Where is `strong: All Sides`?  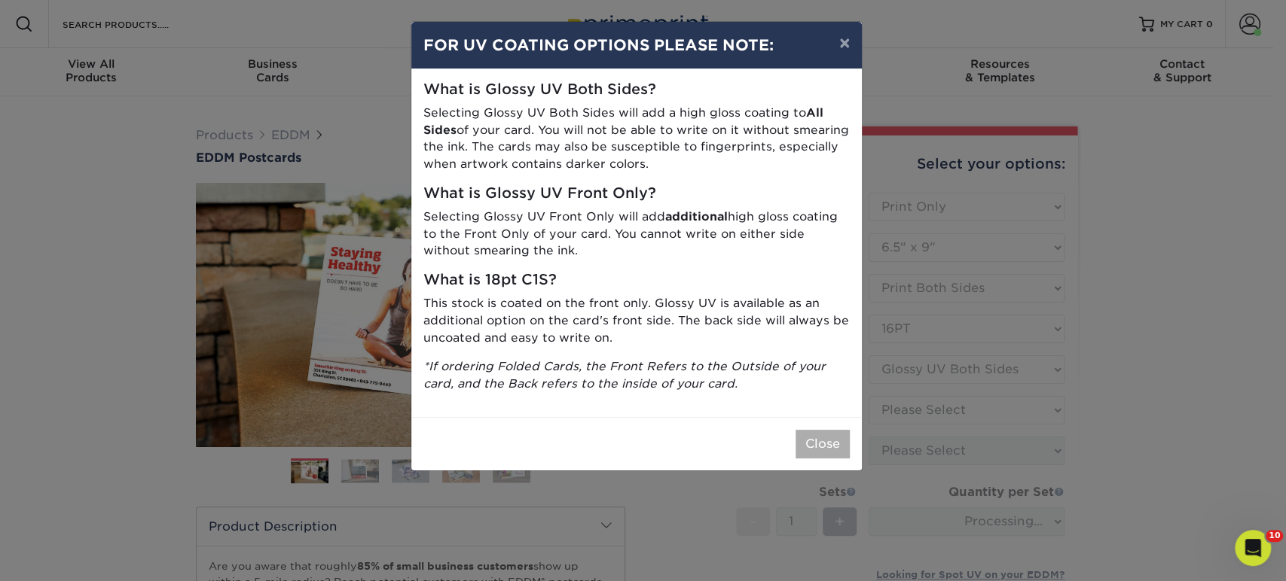
strong: All Sides is located at coordinates (623, 121).